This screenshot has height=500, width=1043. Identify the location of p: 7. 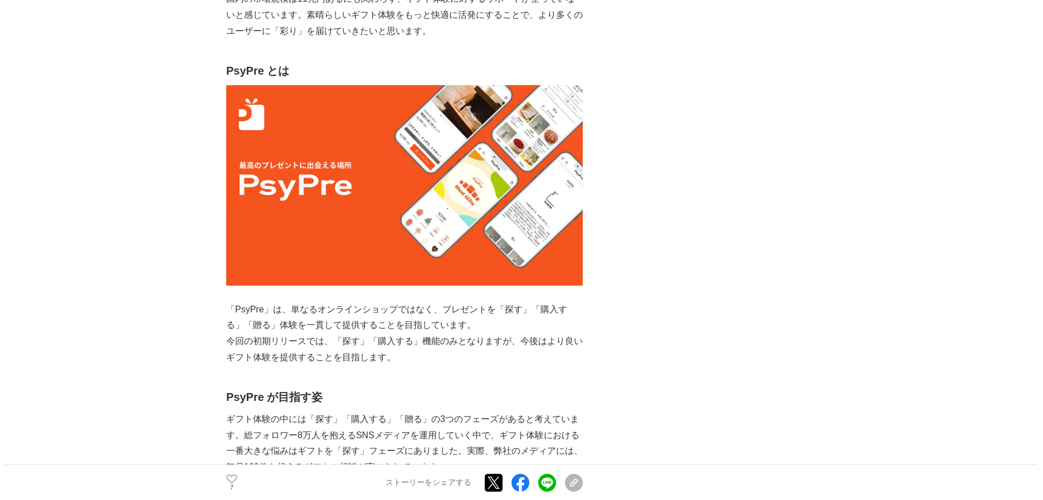
(232, 488).